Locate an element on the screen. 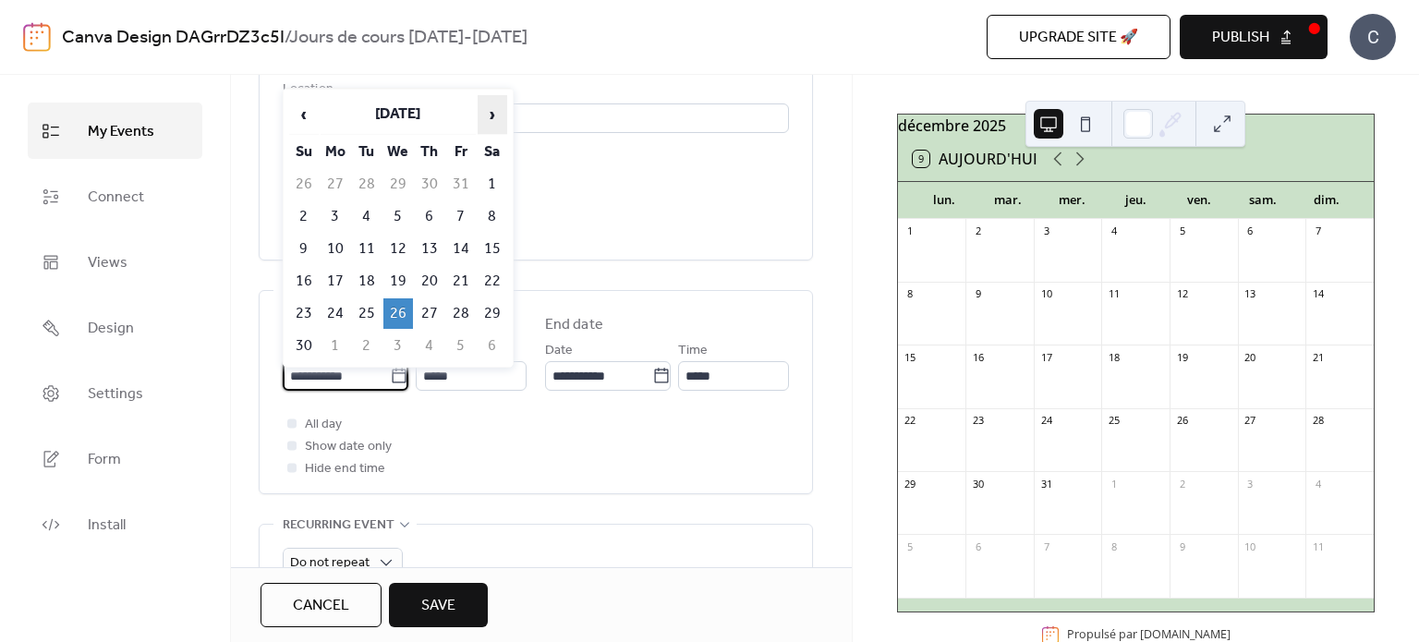 The width and height of the screenshot is (1419, 642). th: We is located at coordinates (398, 151).